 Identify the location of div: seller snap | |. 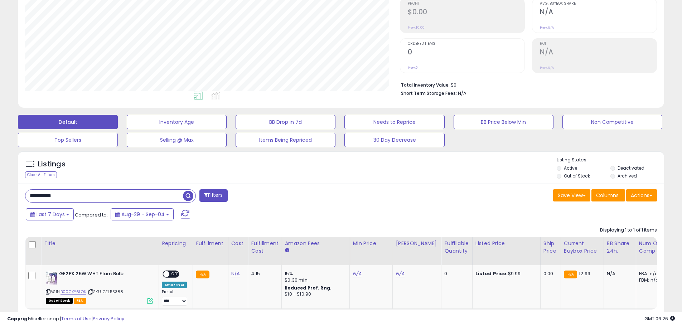
(65, 319).